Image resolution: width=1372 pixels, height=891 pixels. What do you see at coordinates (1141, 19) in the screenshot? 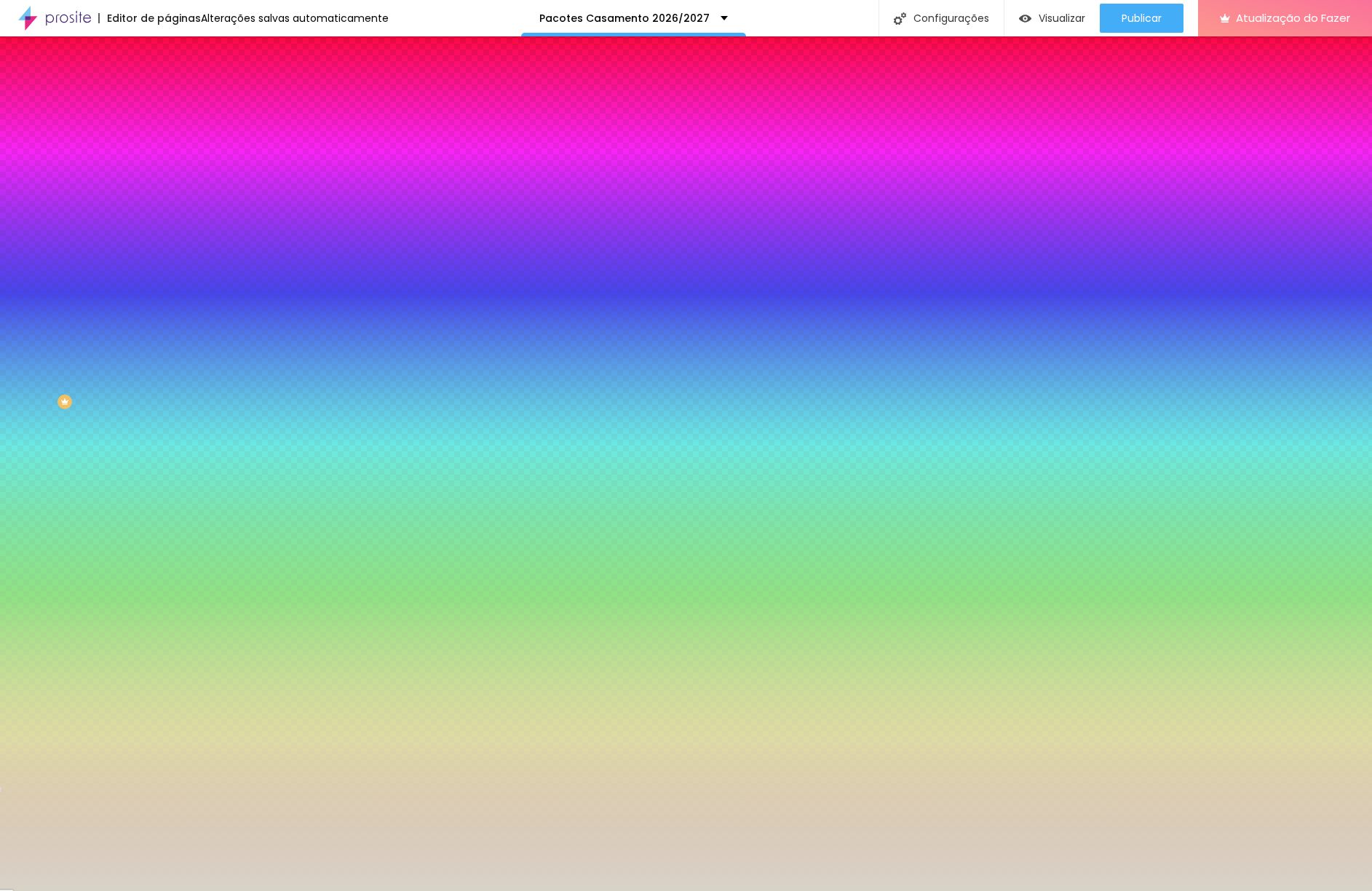
I see `font: Publicar` at bounding box center [1141, 19].